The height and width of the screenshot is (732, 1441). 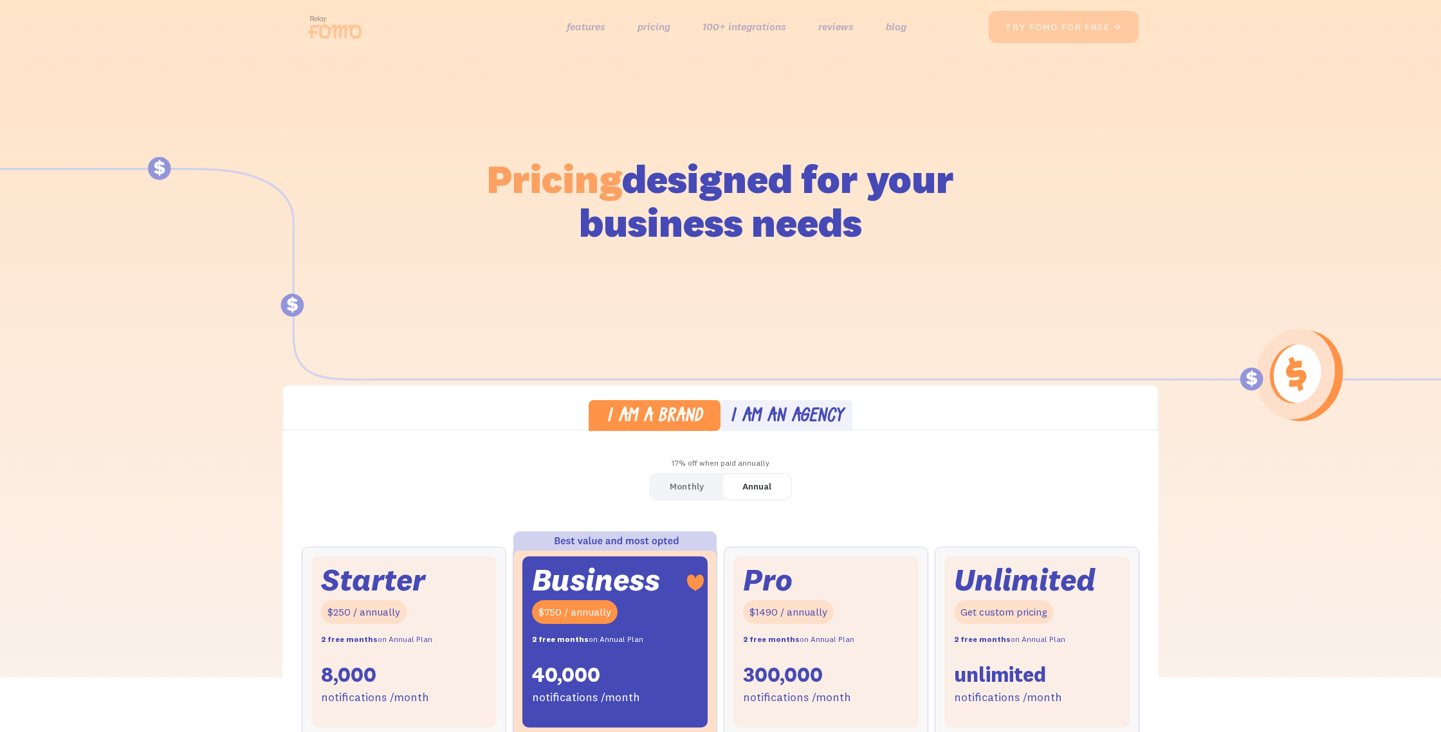 I want to click on a: pricing, so click(x=654, y=26).